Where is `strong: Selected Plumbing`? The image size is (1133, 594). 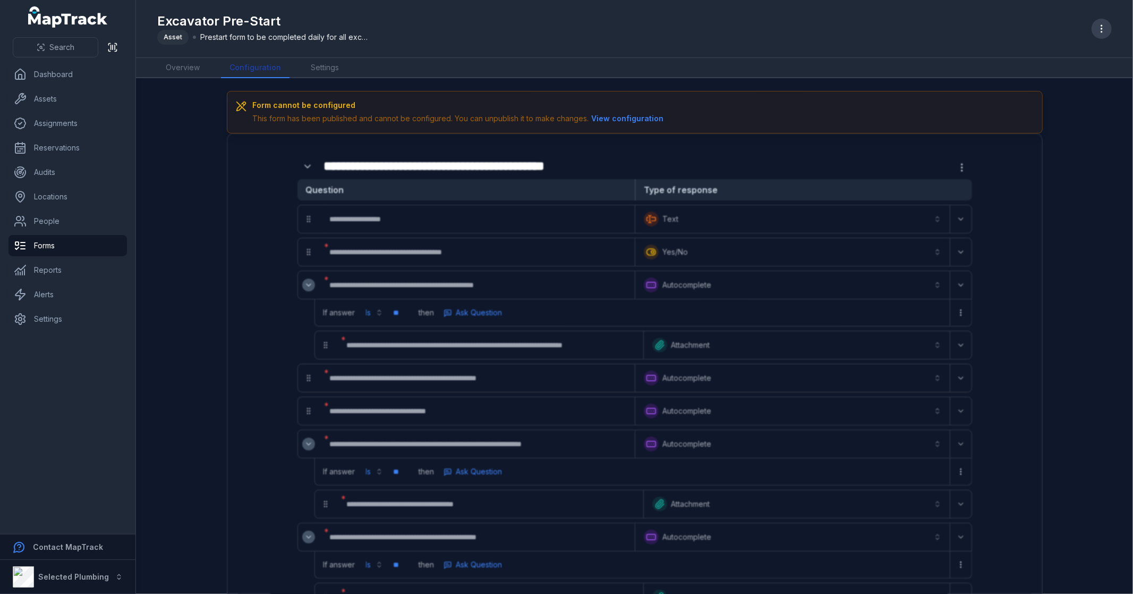 strong: Selected Plumbing is located at coordinates (73, 576).